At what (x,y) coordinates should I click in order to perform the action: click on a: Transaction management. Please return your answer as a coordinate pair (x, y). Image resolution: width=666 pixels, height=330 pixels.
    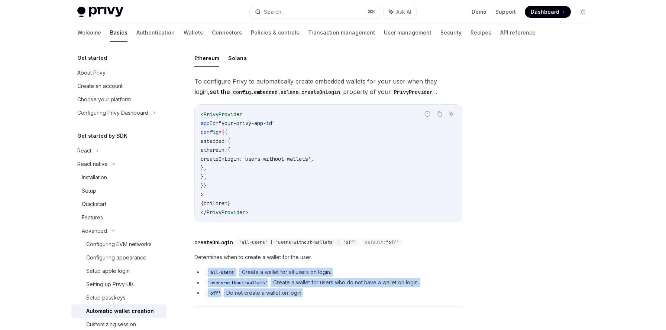
    Looking at the image, I should click on (342, 33).